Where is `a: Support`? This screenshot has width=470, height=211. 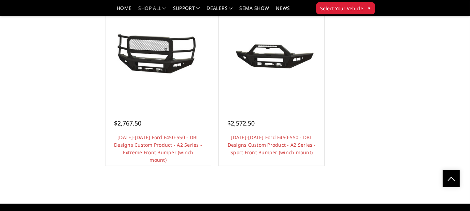 a: Support is located at coordinates (186, 11).